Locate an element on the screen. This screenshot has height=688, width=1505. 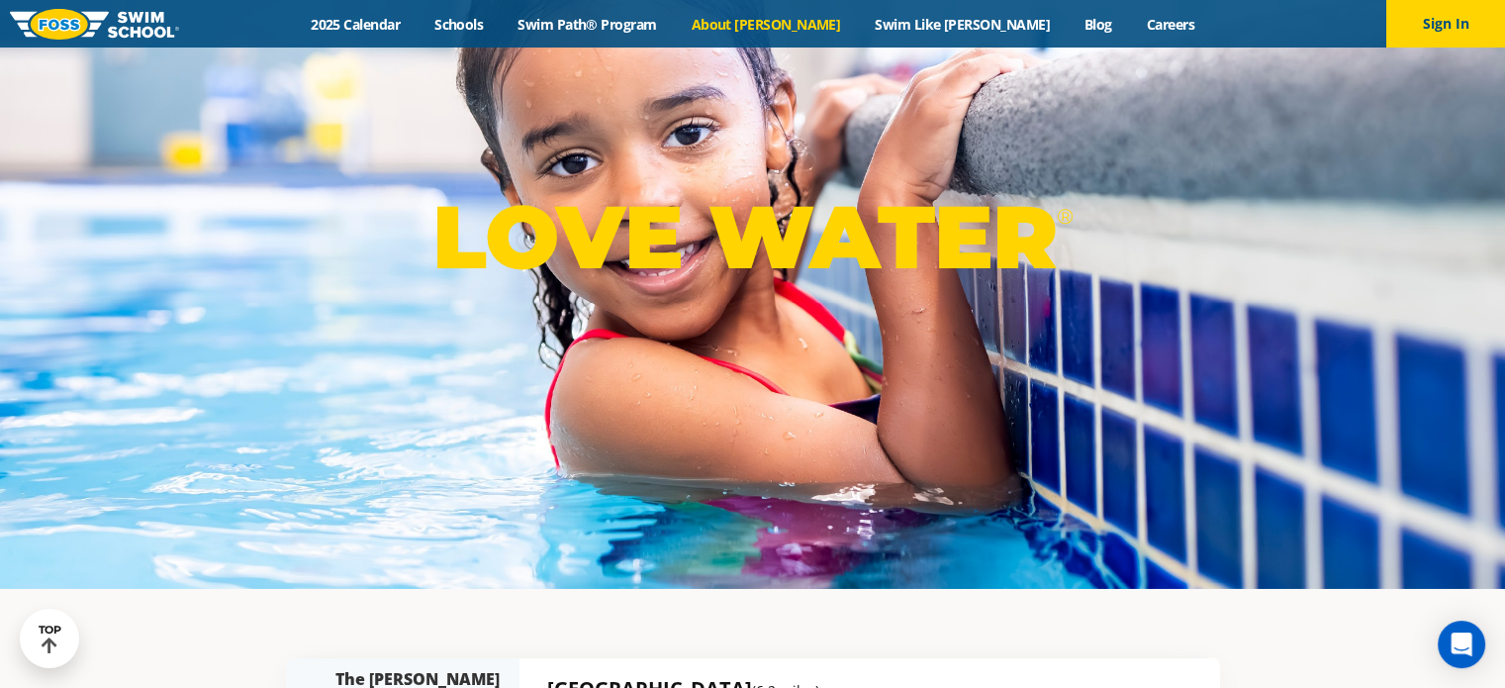
a: Careers is located at coordinates (1170, 24).